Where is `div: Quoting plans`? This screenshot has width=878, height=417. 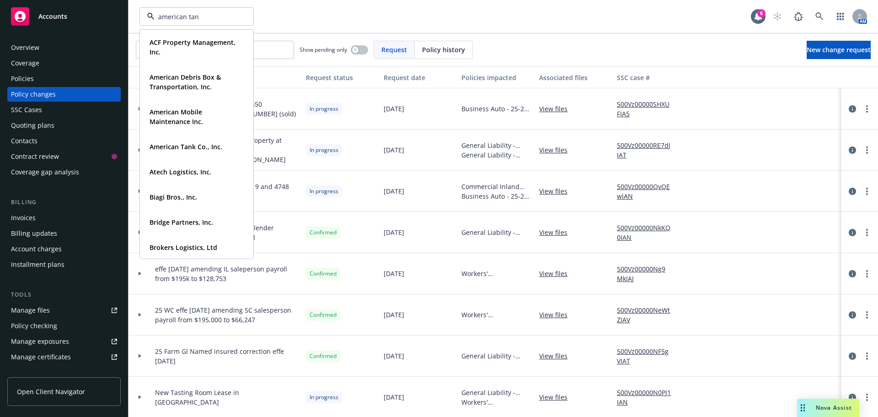 div: Quoting plans is located at coordinates (32, 125).